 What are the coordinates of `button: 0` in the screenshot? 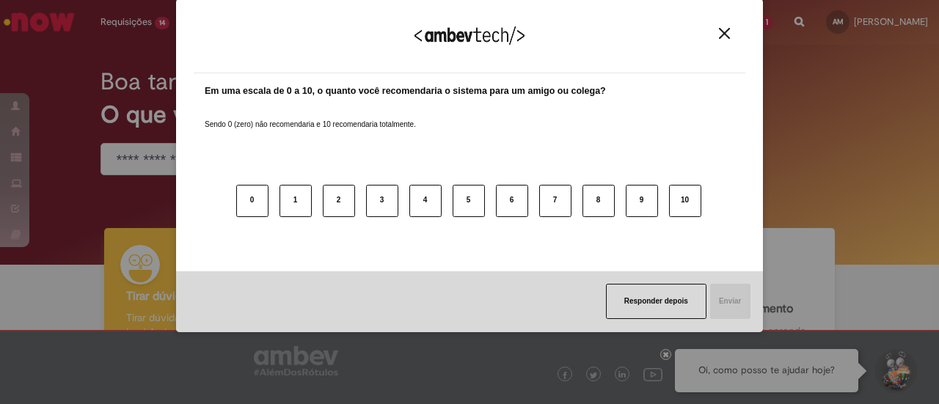 It's located at (252, 201).